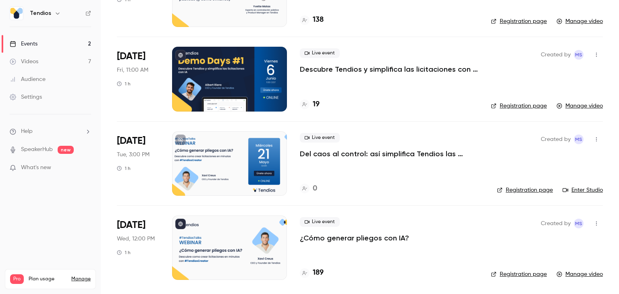 The width and height of the screenshot is (619, 294). What do you see at coordinates (133, 155) in the screenshot?
I see `span: Tue, 3:00 PM` at bounding box center [133, 155].